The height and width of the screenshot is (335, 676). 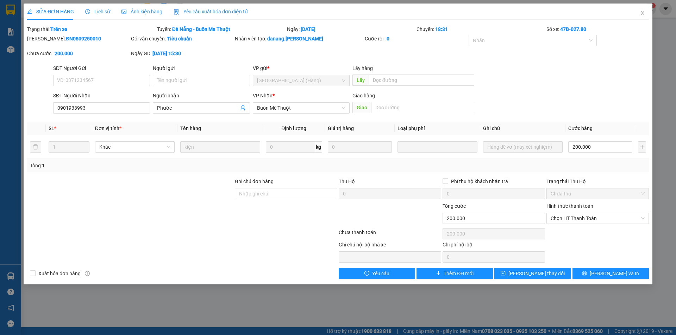 I want to click on div: Trạng thái:, so click(x=91, y=29).